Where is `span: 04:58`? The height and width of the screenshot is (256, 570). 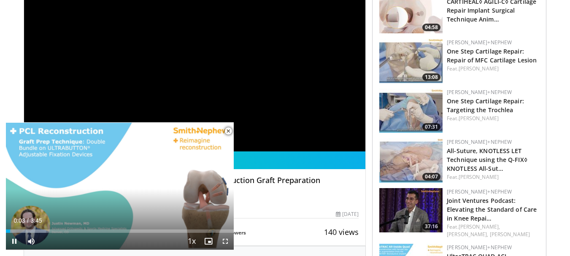 span: 04:58 is located at coordinates (431, 27).